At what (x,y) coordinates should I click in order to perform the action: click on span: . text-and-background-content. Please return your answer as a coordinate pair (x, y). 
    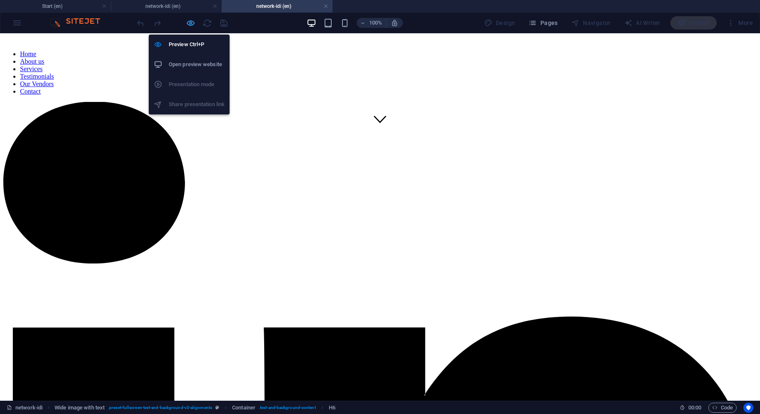
    Looking at the image, I should click on (287, 408).